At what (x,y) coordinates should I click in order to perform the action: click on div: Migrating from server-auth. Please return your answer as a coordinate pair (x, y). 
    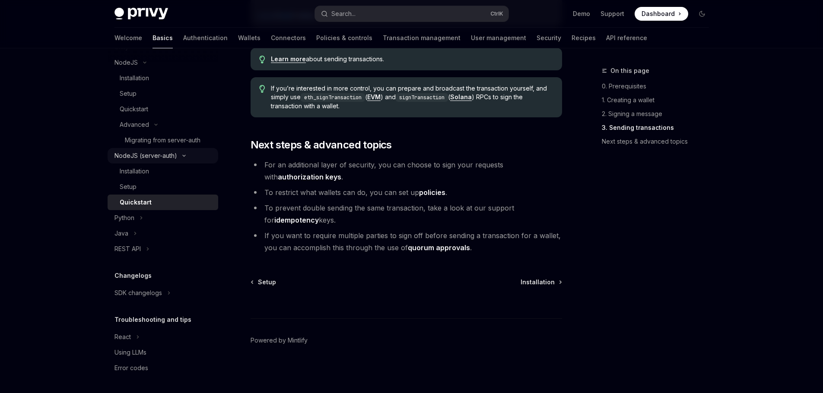
    Looking at the image, I should click on (162, 140).